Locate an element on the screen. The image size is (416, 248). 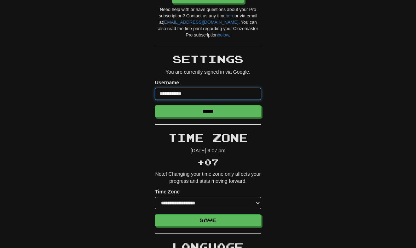
label: Time Zone is located at coordinates (167, 192).